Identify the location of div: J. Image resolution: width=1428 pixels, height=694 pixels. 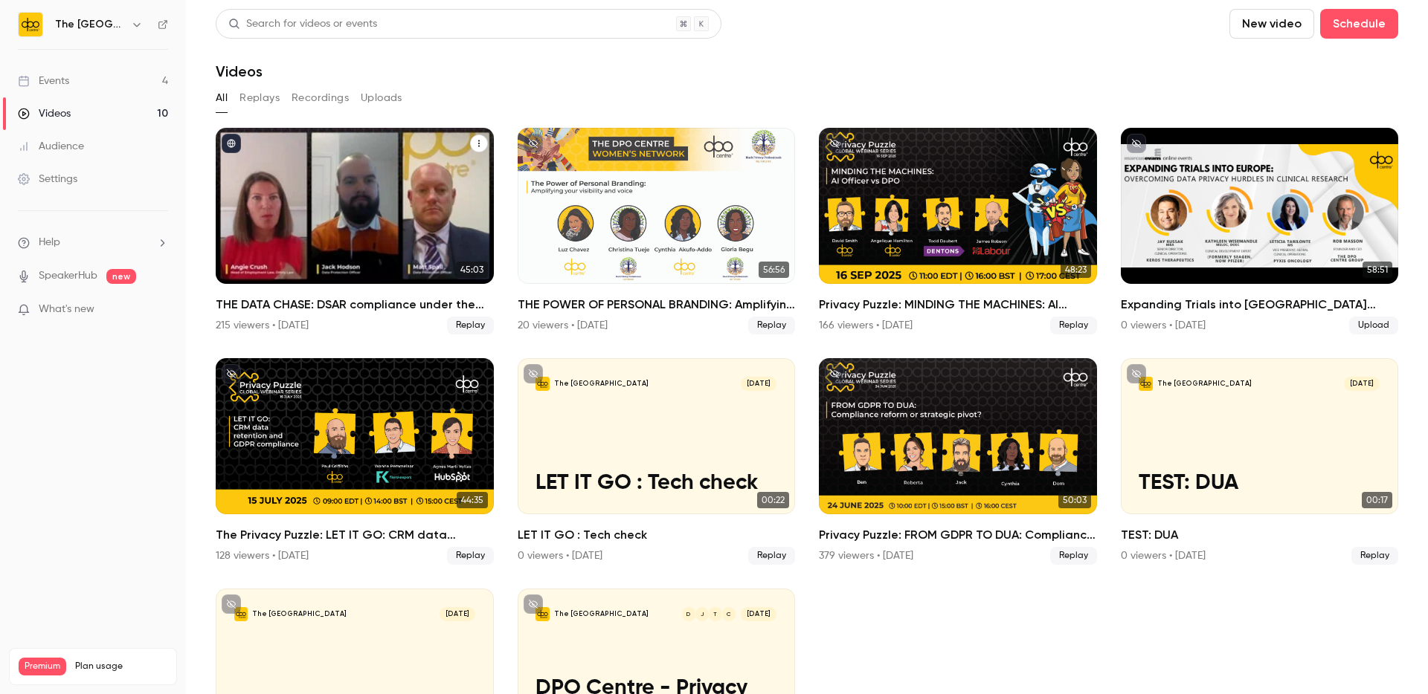
(702, 614).